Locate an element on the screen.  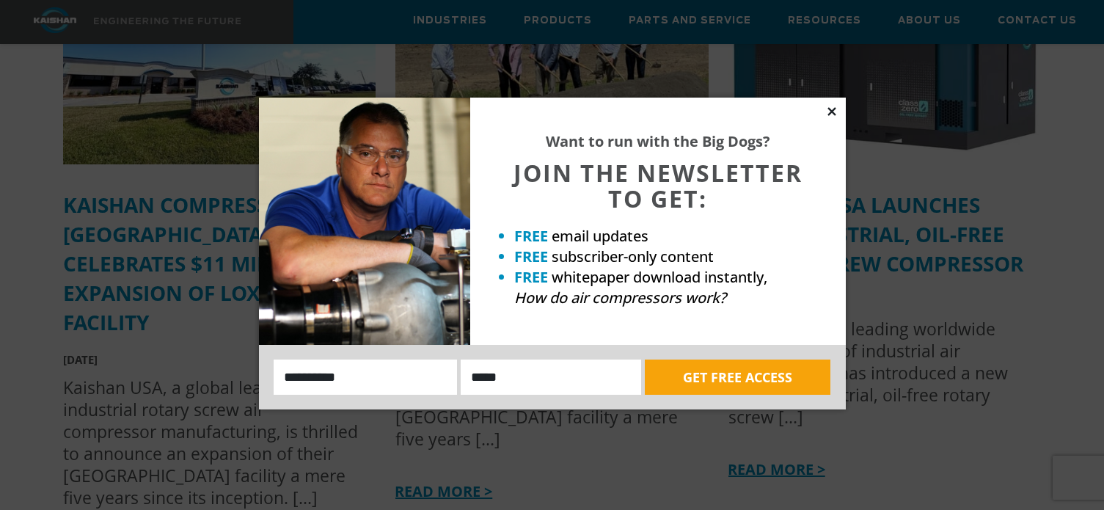
span: email updates is located at coordinates (600, 235).